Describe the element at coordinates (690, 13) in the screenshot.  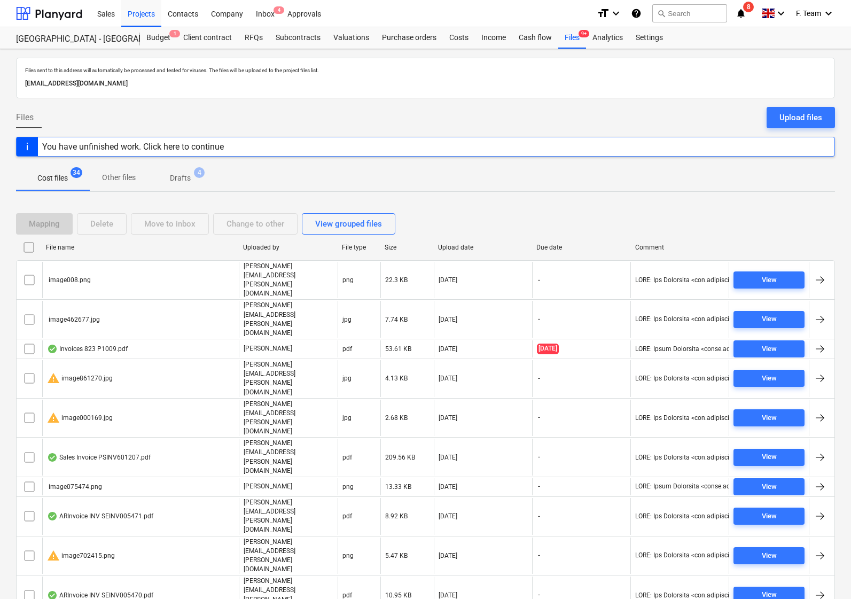
I see `button: Search` at that location.